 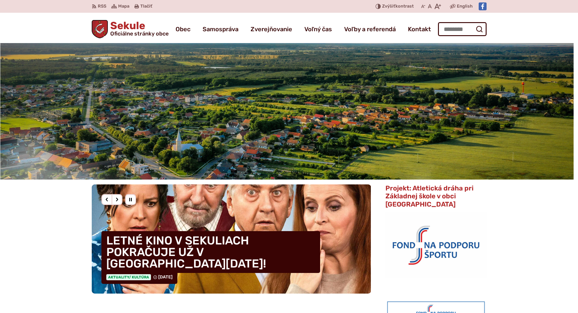 I want to click on a: Voľby a referendá, so click(x=370, y=29).